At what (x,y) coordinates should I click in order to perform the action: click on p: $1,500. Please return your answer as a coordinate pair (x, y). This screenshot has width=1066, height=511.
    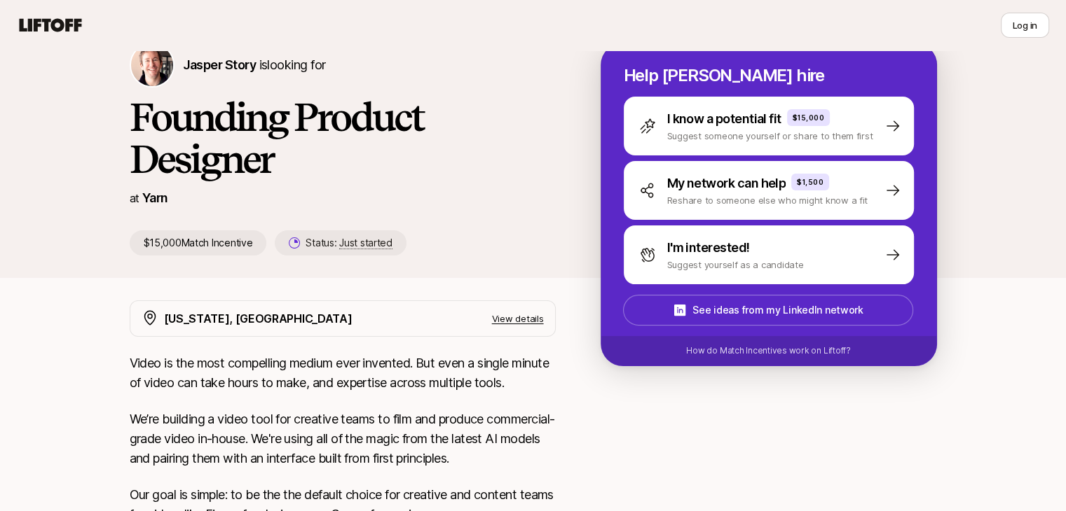
    Looking at the image, I should click on (810, 182).